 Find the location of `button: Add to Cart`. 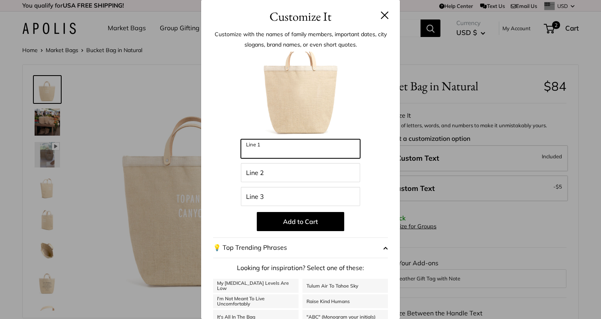

button: Add to Cart is located at coordinates (300, 221).